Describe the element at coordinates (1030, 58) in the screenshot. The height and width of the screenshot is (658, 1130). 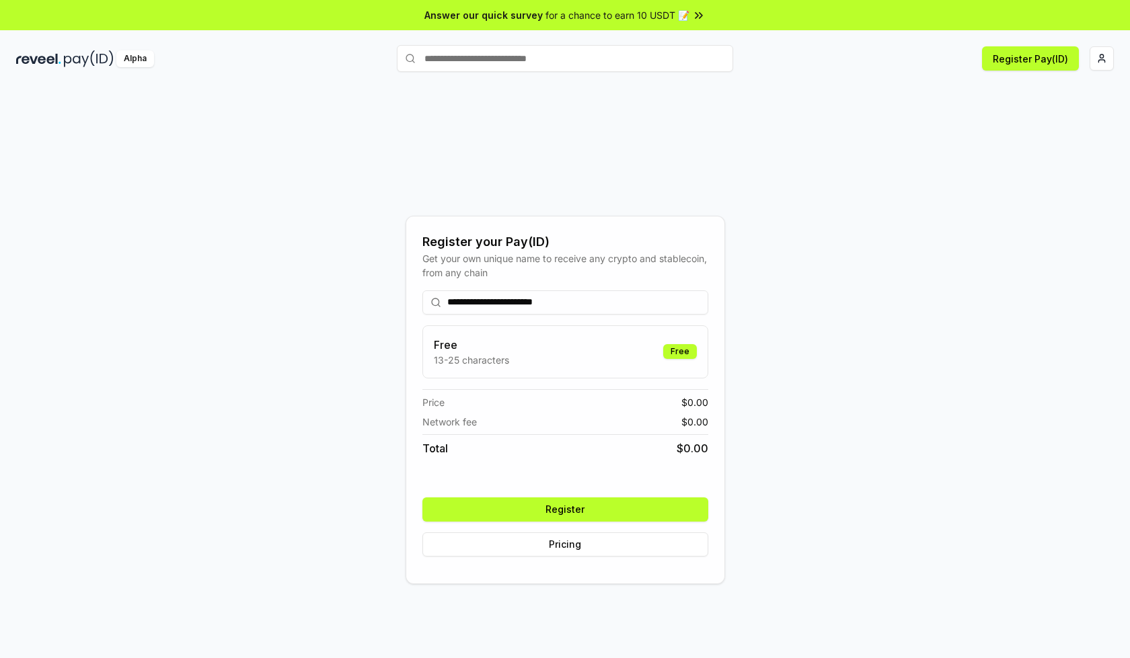
I see `button: Register Pay(ID)` at that location.